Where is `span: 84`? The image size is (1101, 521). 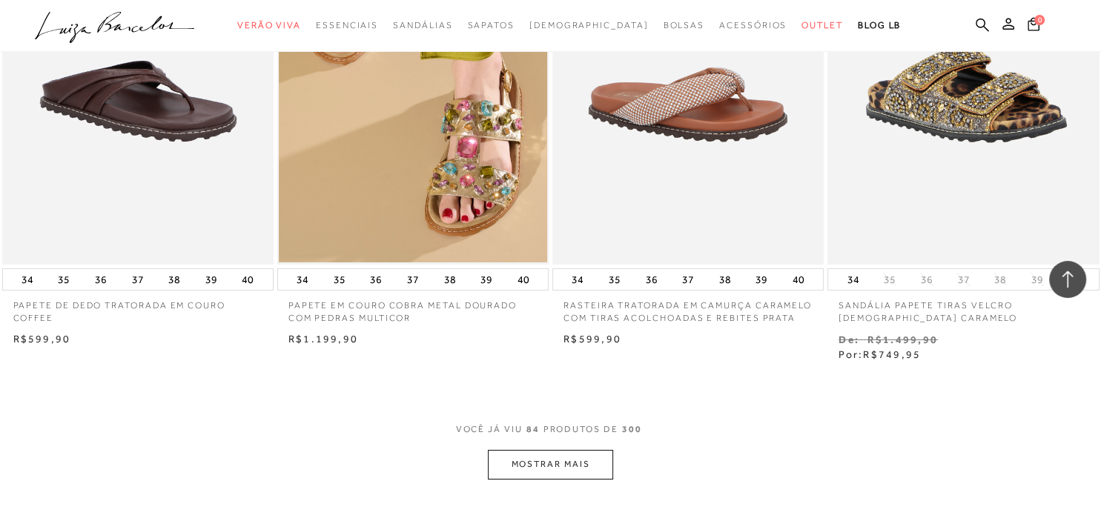 span: 84 is located at coordinates (533, 437).